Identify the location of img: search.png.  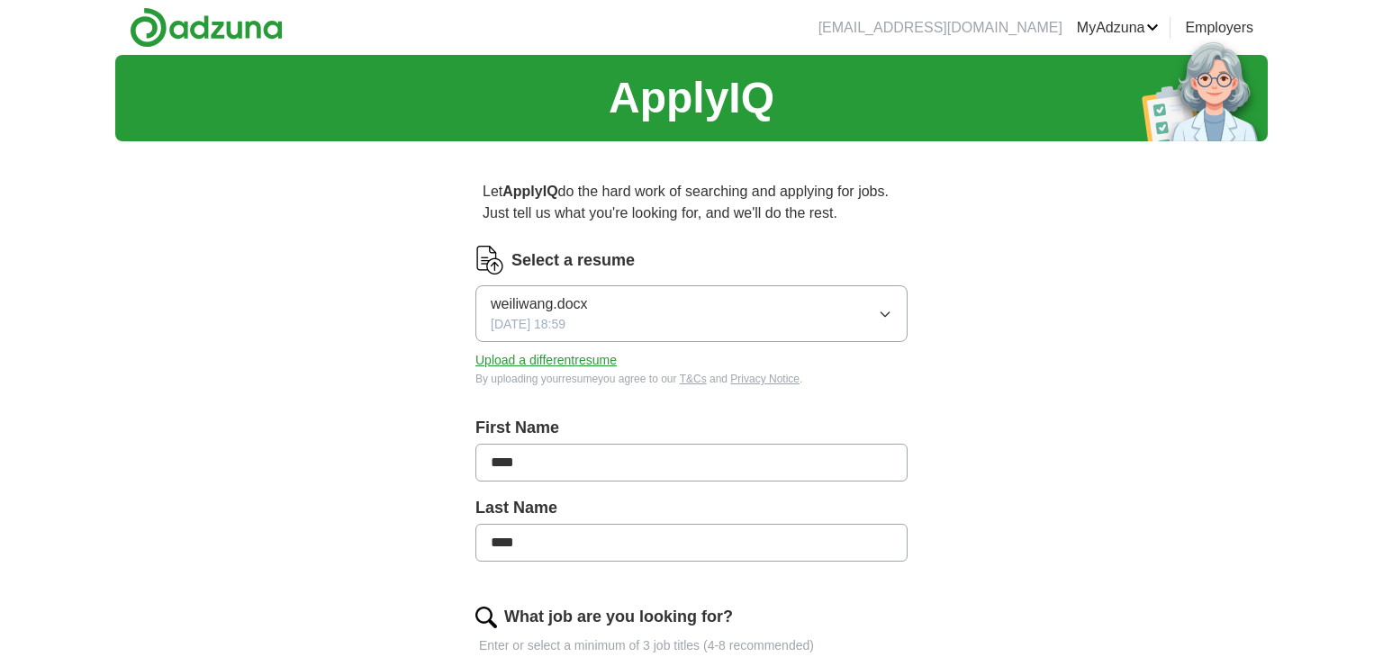
(486, 618).